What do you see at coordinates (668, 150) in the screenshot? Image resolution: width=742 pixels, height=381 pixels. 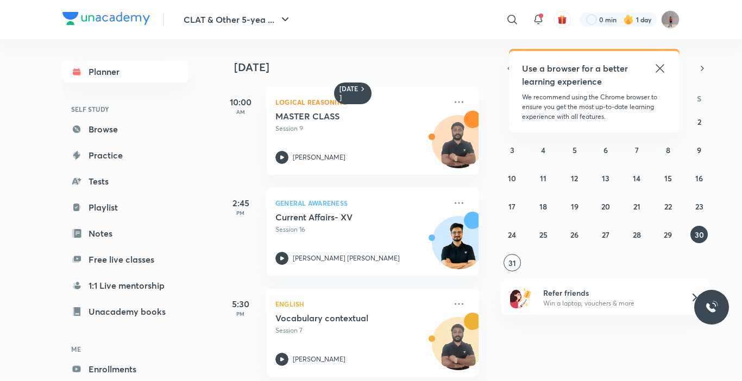 I see `abbr: August 8, 2025` at bounding box center [668, 150].